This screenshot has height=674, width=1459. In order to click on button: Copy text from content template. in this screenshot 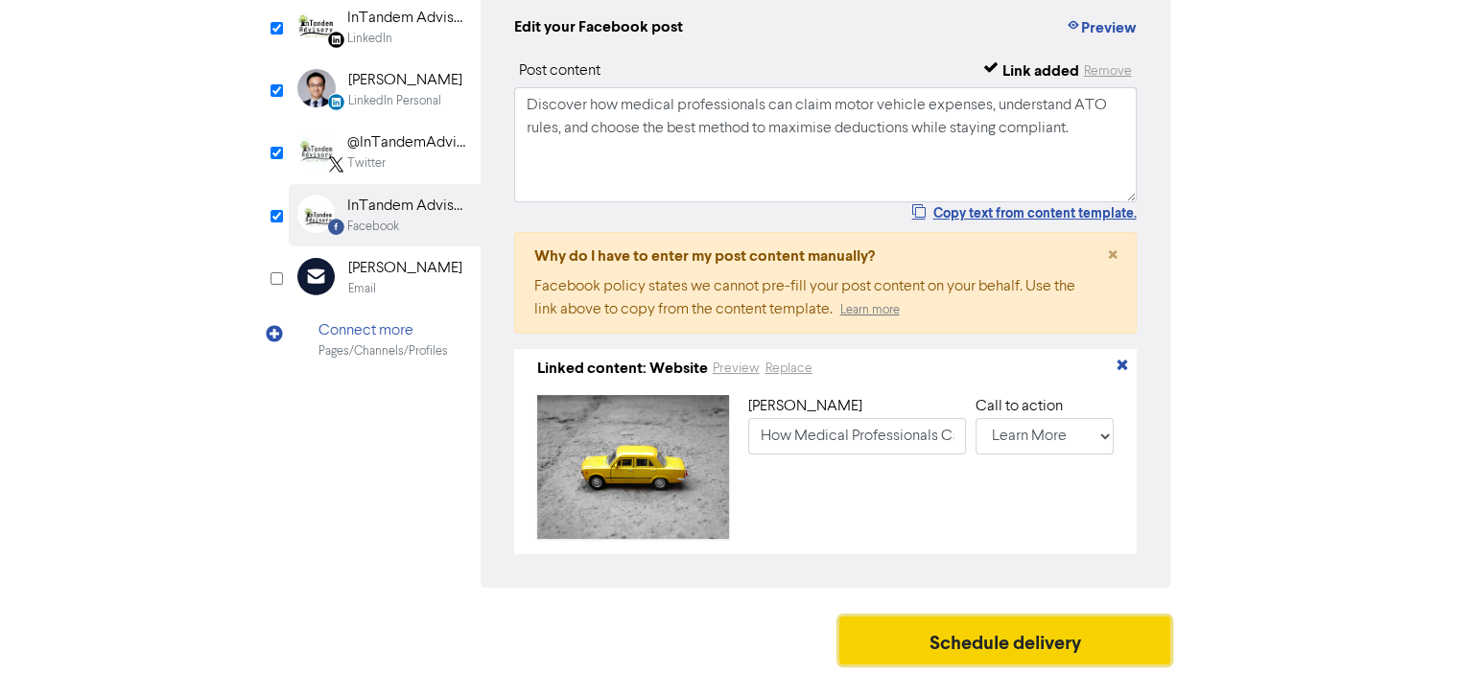, I will do `click(1024, 213)`.